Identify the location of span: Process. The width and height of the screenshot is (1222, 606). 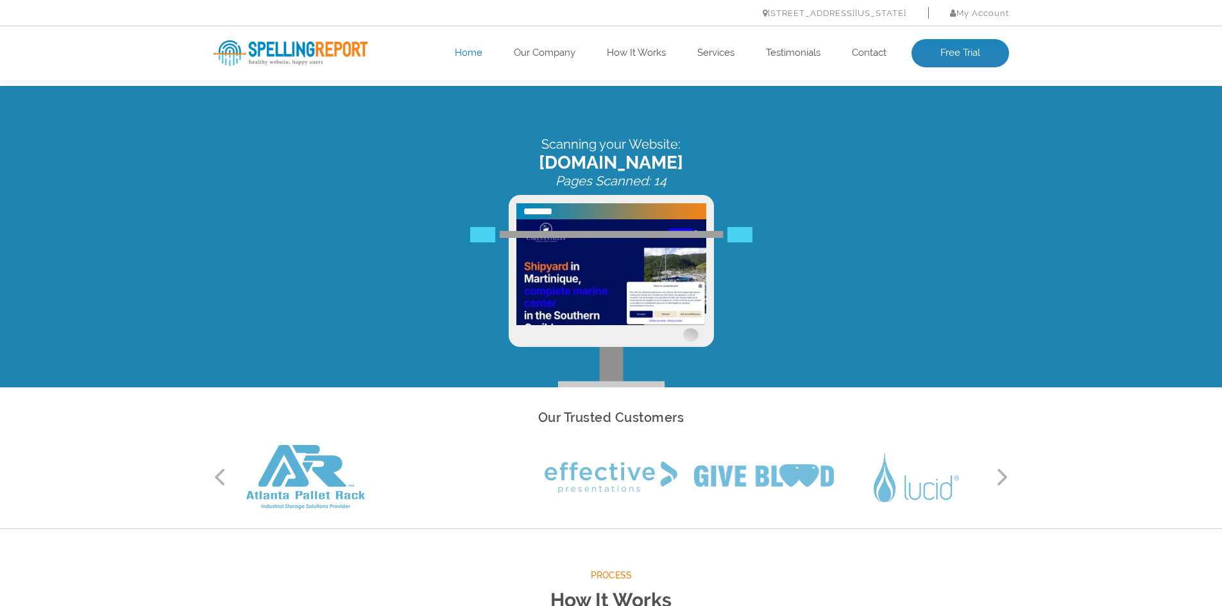
(611, 575).